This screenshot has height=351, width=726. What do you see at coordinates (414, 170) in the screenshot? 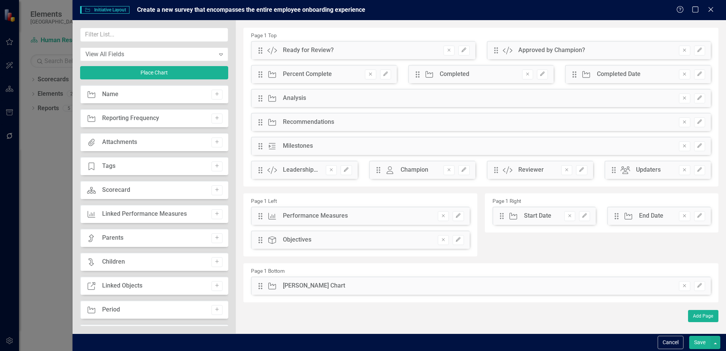
I see `div: Champion` at bounding box center [414, 170].